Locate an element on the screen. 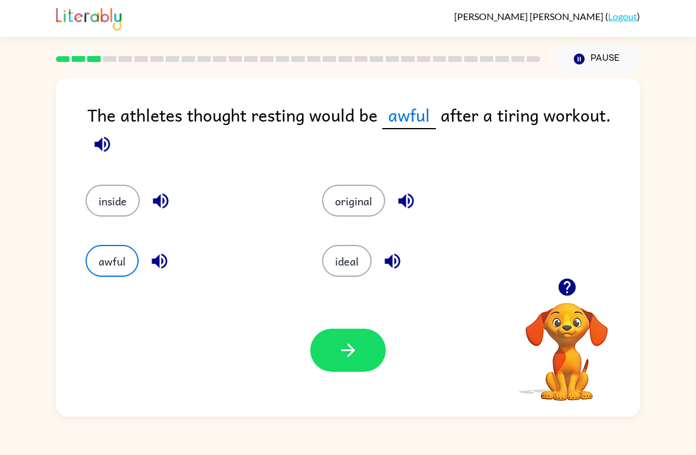 The width and height of the screenshot is (696, 455). a: Logout is located at coordinates (623, 16).